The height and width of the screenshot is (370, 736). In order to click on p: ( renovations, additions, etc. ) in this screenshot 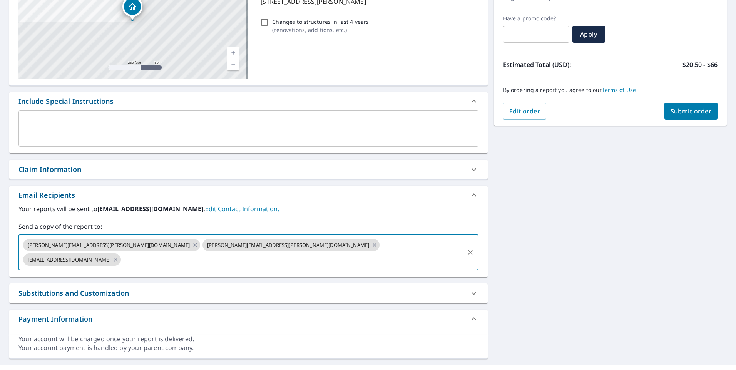, I will do `click(320, 30)`.